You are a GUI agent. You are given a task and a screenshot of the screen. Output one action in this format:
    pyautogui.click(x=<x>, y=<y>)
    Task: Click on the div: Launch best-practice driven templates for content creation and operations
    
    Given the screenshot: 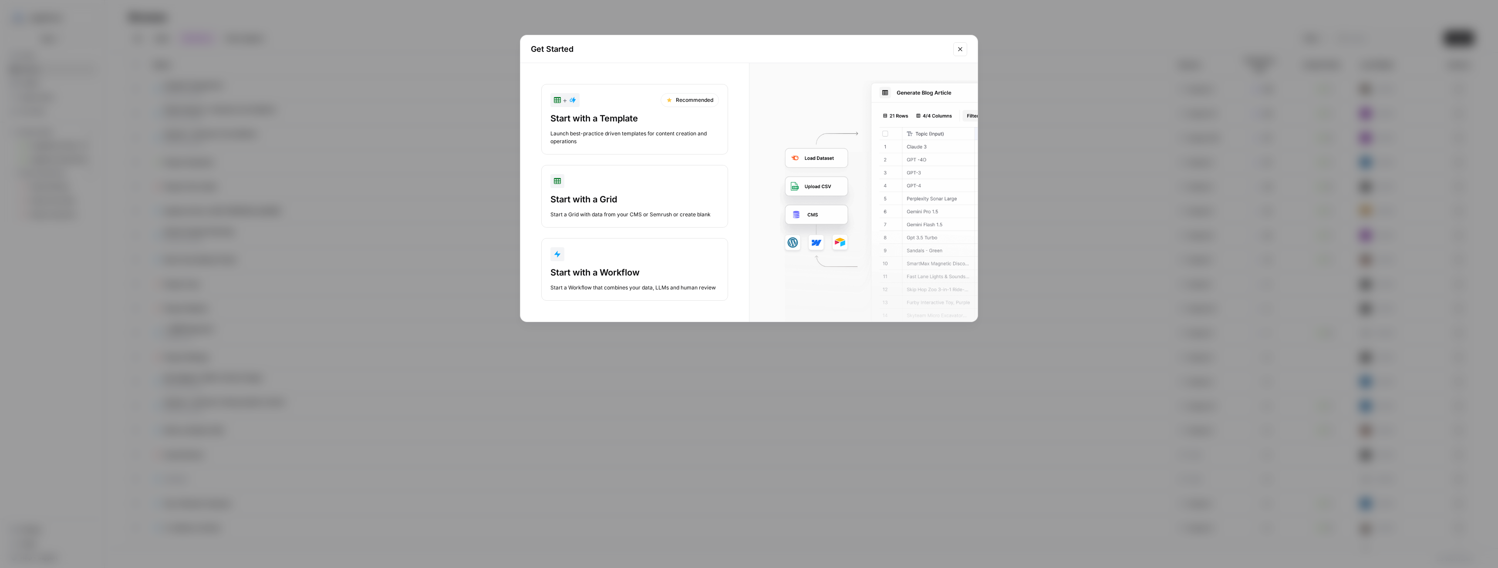 What is the action you would take?
    pyautogui.click(x=634, y=138)
    